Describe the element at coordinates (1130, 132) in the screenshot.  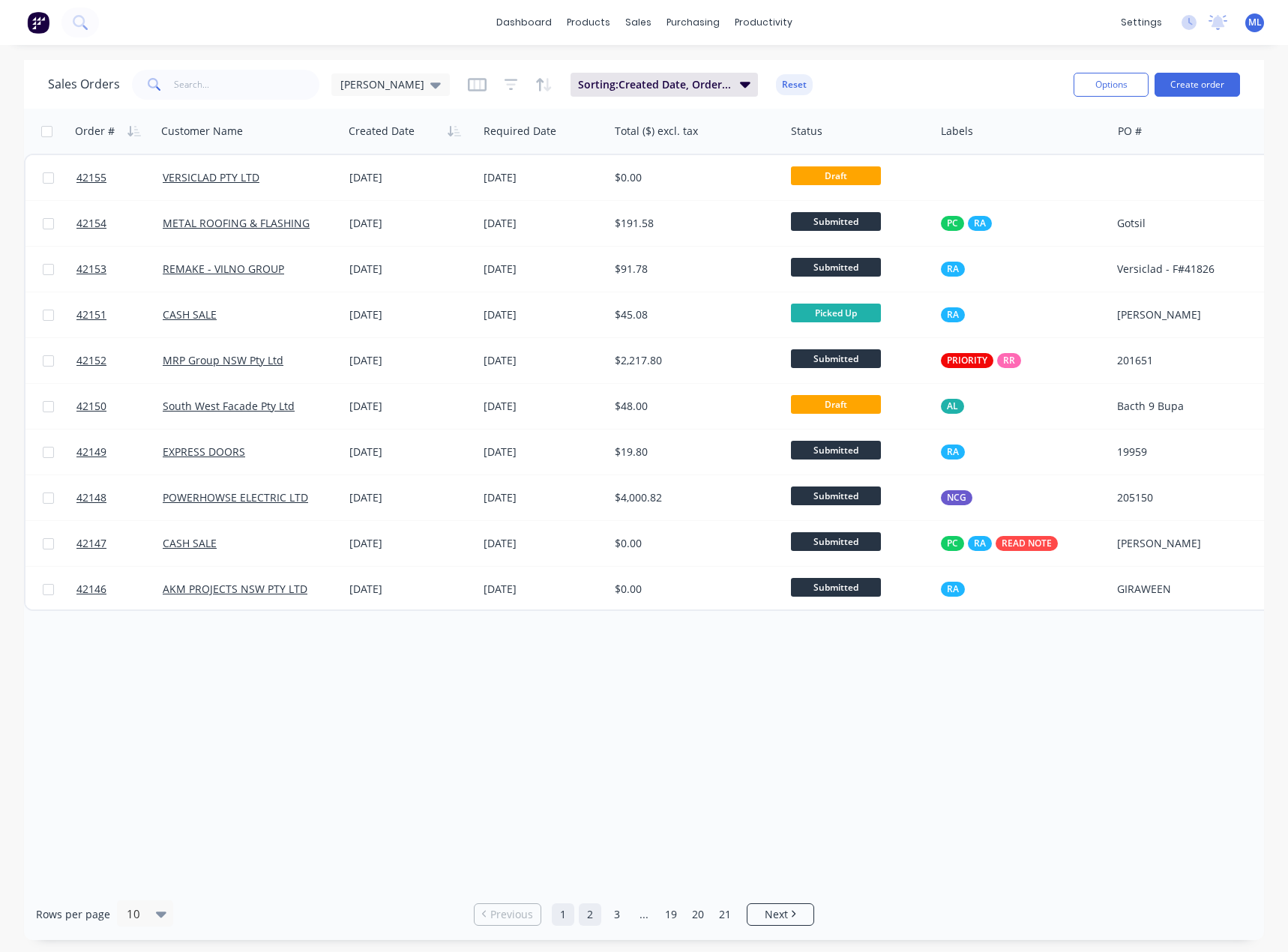
I see `div: PO #` at that location.